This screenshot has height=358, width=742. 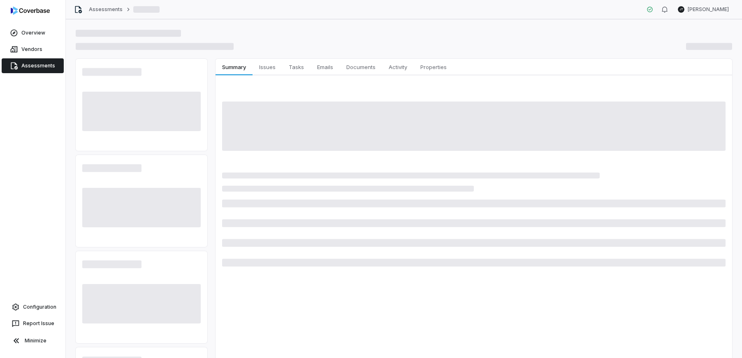 I want to click on span: Assessments, so click(x=38, y=66).